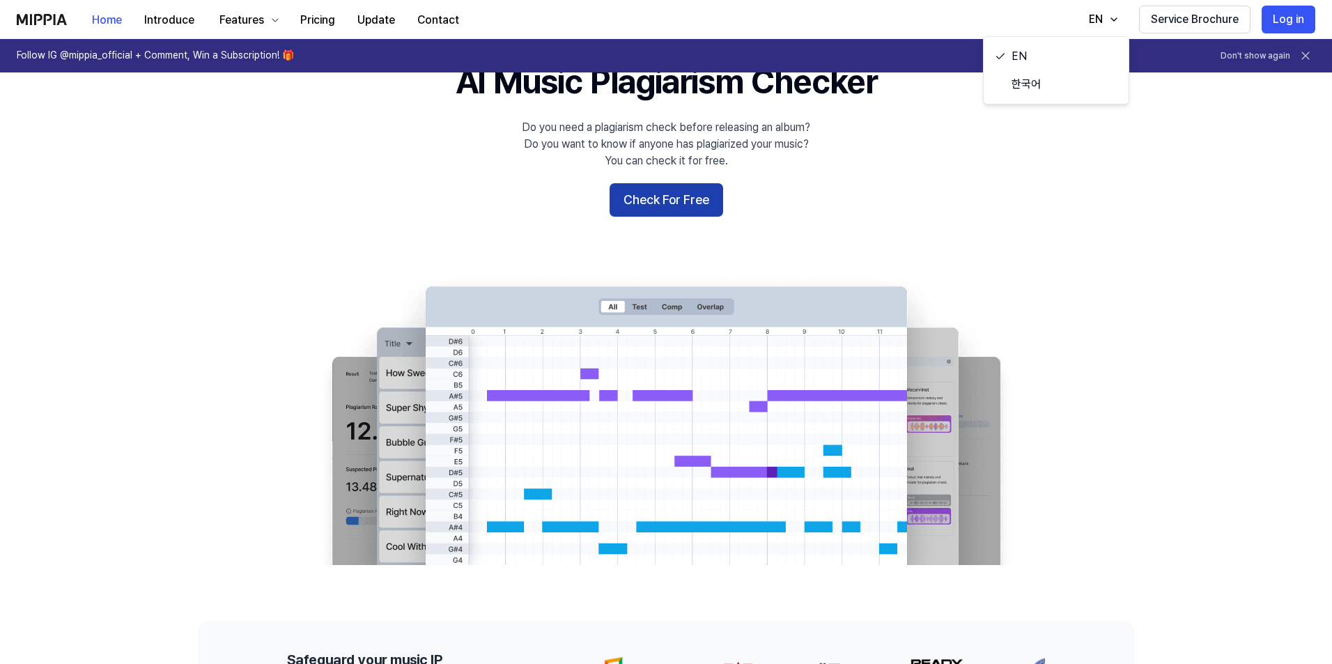 This screenshot has width=1332, height=664. What do you see at coordinates (1101, 20) in the screenshot?
I see `button: EN` at bounding box center [1101, 20].